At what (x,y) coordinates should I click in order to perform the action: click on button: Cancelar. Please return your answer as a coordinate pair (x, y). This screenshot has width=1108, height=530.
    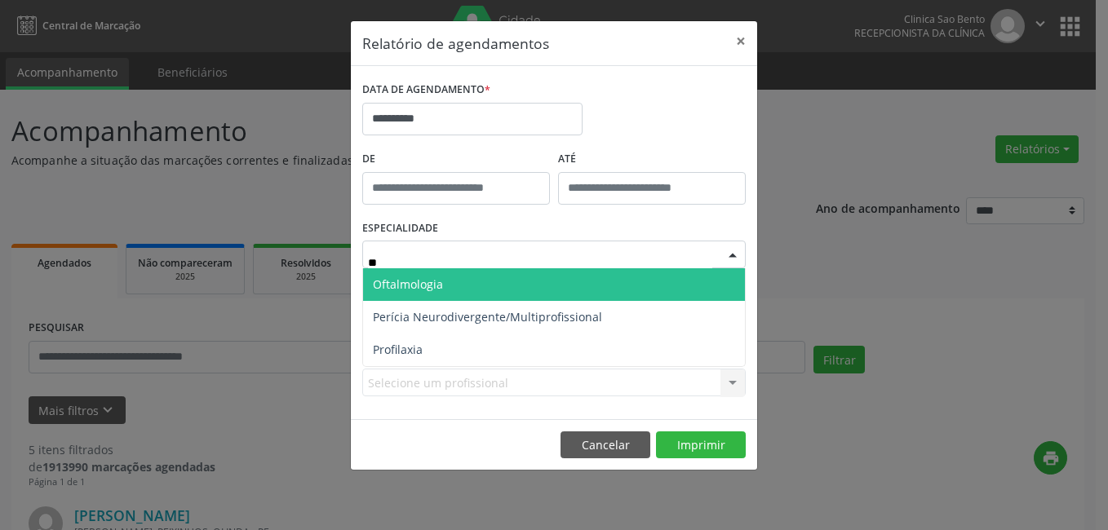
    Looking at the image, I should click on (605, 446).